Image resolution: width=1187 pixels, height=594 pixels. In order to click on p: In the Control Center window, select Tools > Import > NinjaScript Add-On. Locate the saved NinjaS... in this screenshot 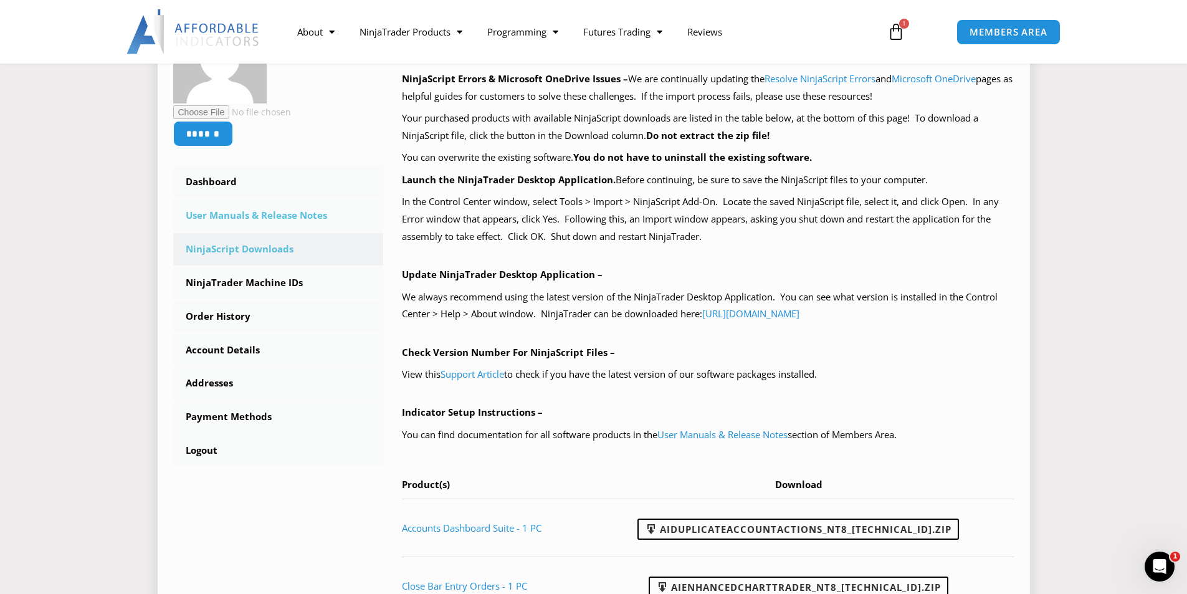, I will do `click(708, 219)`.